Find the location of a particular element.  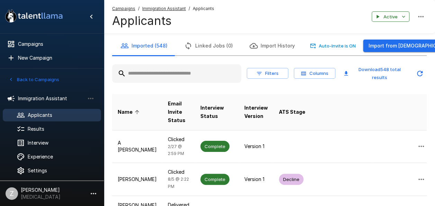

span: 2/27 @ 2:59 PM is located at coordinates (176, 150).